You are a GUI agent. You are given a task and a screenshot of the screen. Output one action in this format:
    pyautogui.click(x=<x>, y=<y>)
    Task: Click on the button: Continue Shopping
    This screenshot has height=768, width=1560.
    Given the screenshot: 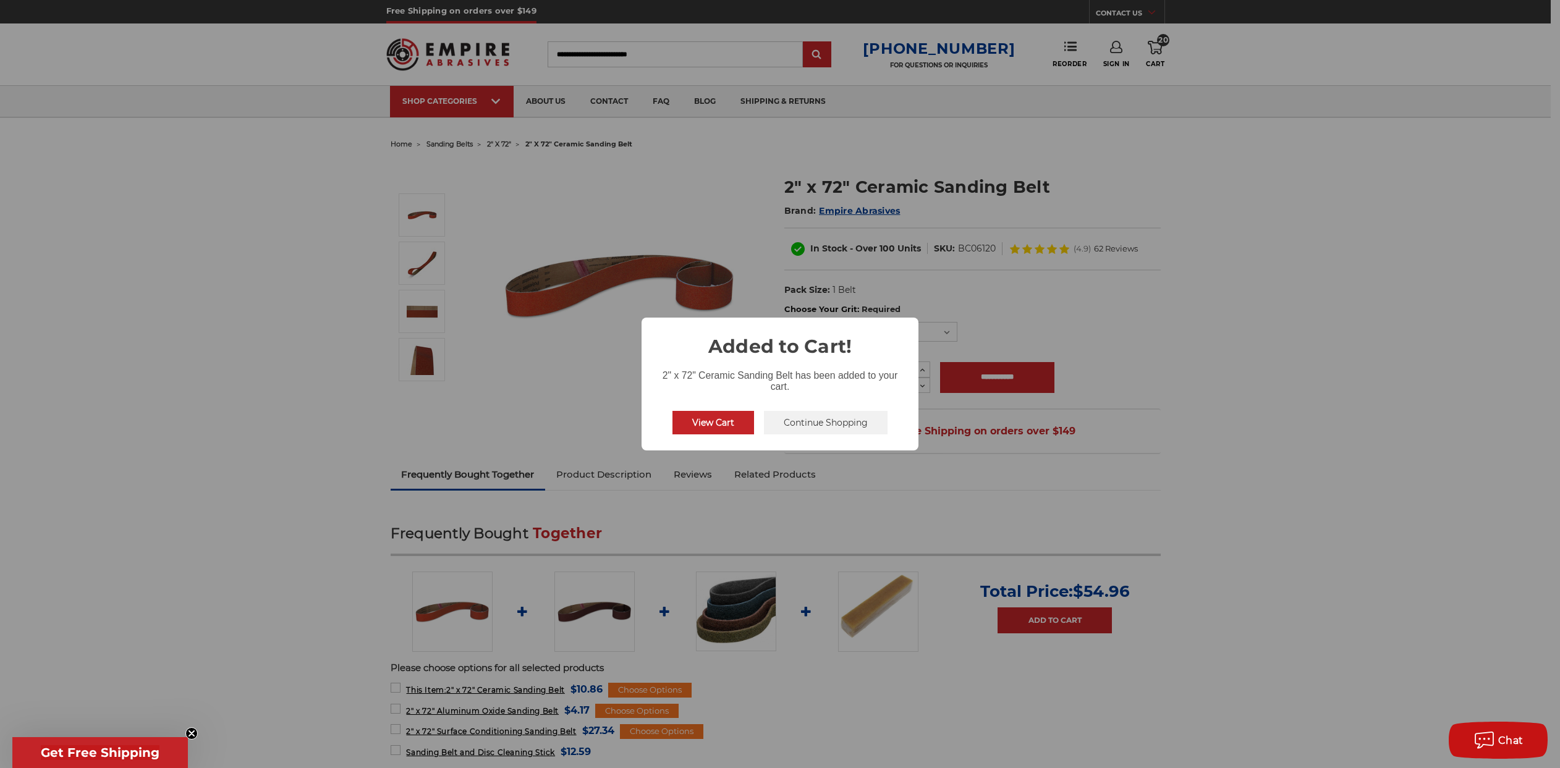 What is the action you would take?
    pyautogui.click(x=825, y=423)
    